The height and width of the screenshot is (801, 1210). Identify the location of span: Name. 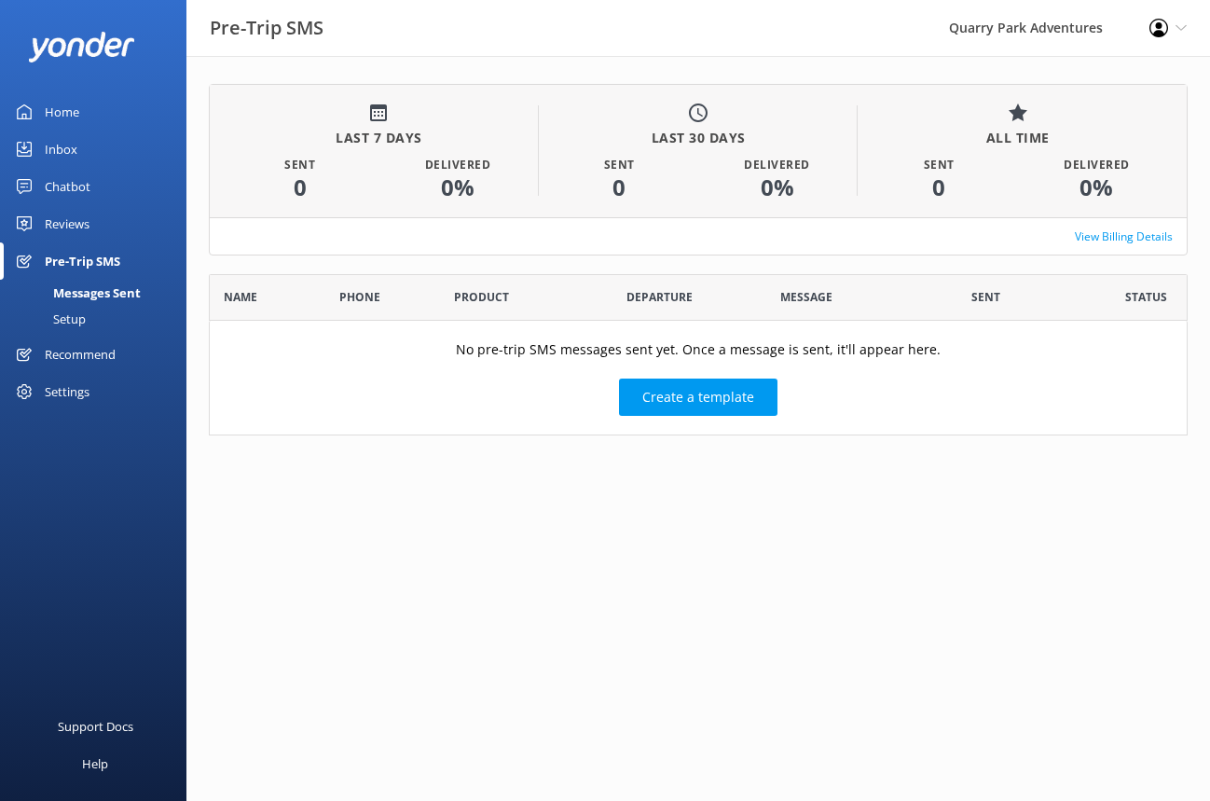
(240, 296).